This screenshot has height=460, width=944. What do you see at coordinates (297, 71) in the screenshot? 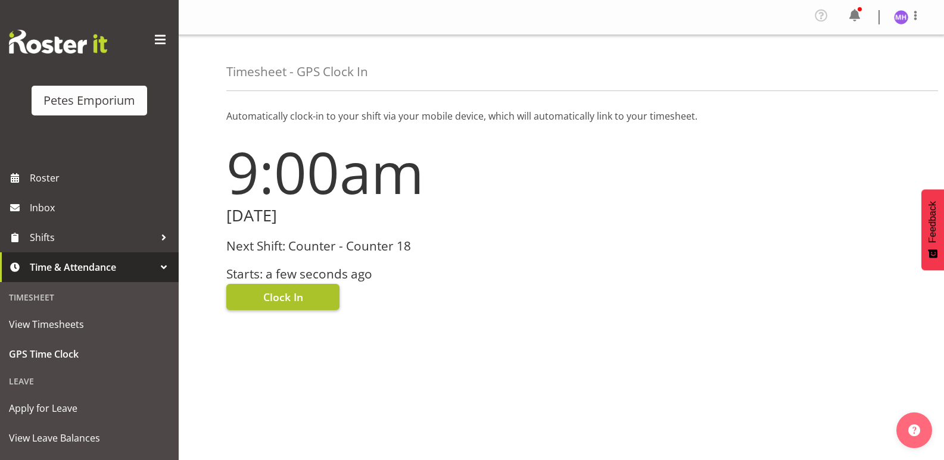
I see `h4: Timesheet - GPS Clock In` at bounding box center [297, 71].